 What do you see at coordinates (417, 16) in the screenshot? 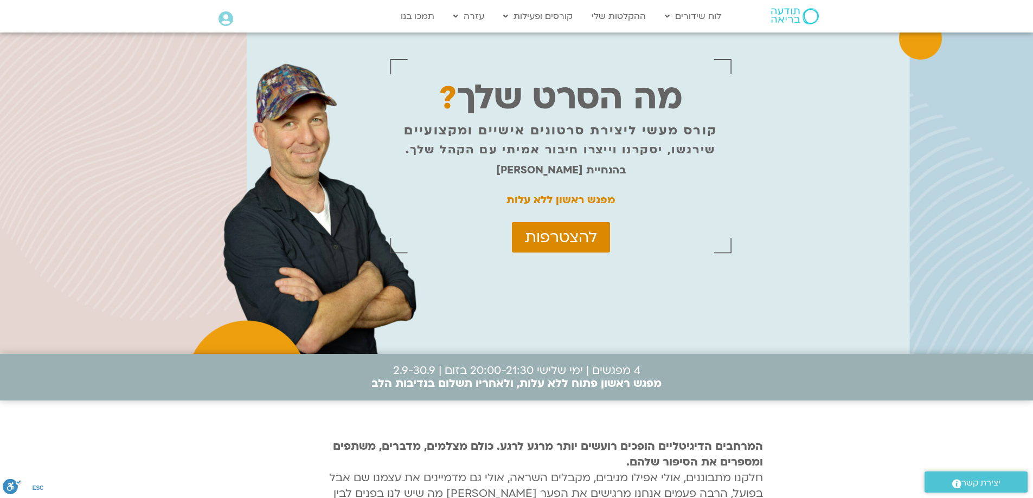
I see `a: תמכו בנו` at bounding box center [417, 16].